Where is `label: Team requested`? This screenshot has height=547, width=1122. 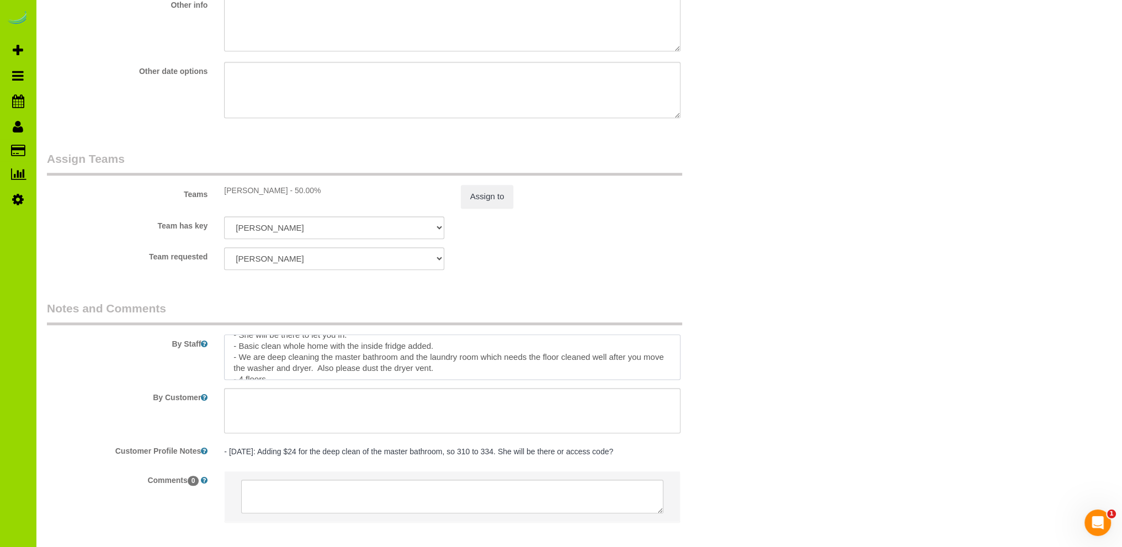 label: Team requested is located at coordinates (127, 254).